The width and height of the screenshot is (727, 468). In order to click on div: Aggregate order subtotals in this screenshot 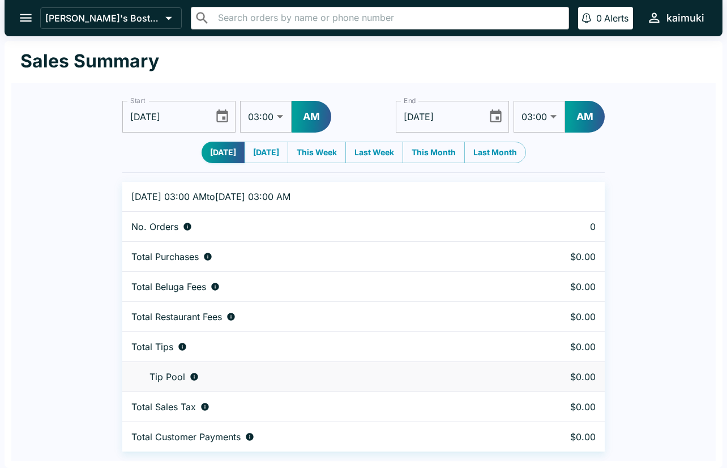, I will do `click(316, 256)`.